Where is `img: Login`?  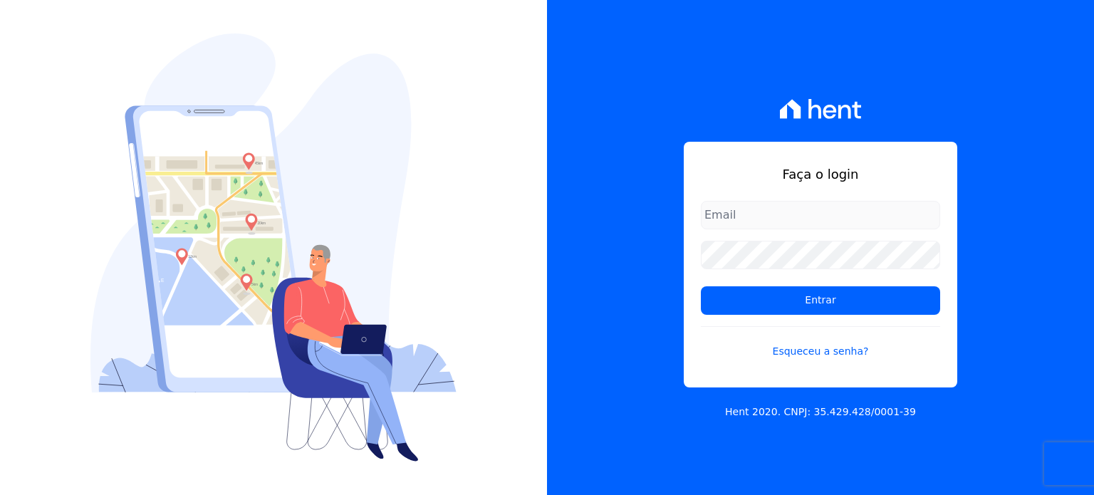 img: Login is located at coordinates (273, 247).